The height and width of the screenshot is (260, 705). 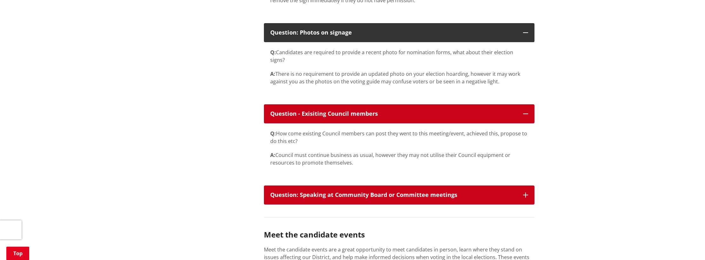 I want to click on div: Question - Exisiting Council members, so click(x=393, y=114).